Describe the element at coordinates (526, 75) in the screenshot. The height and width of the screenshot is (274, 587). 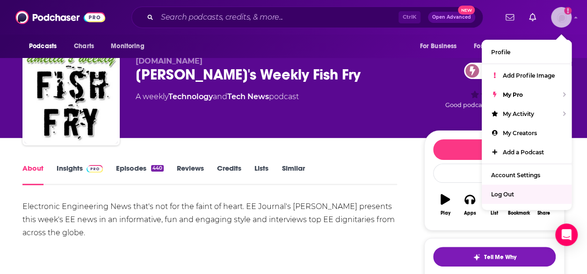
I see `a: Add Profile Image` at that location.